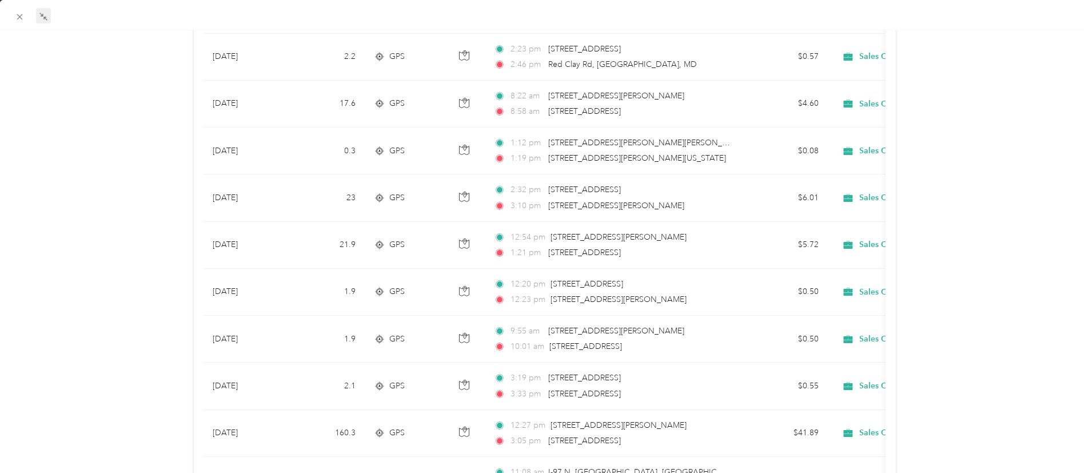 Image resolution: width=1089 pixels, height=473 pixels. I want to click on span: 3:10 pm, so click(526, 206).